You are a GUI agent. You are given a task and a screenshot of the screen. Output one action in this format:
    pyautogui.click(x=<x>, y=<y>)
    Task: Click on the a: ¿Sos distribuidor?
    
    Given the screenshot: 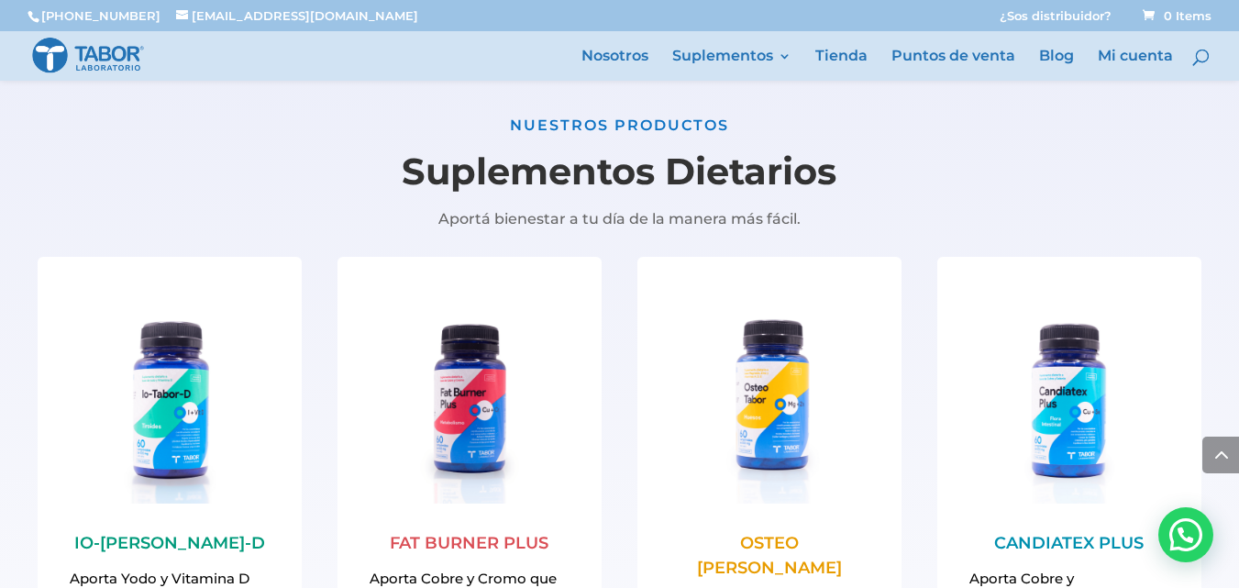 What is the action you would take?
    pyautogui.click(x=1056, y=20)
    